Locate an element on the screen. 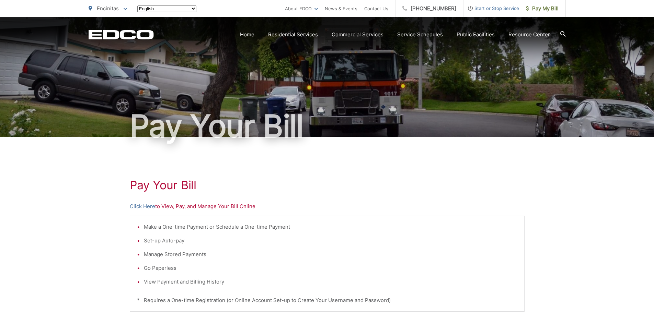 Image resolution: width=654 pixels, height=324 pixels. a: Contact Us is located at coordinates (376, 9).